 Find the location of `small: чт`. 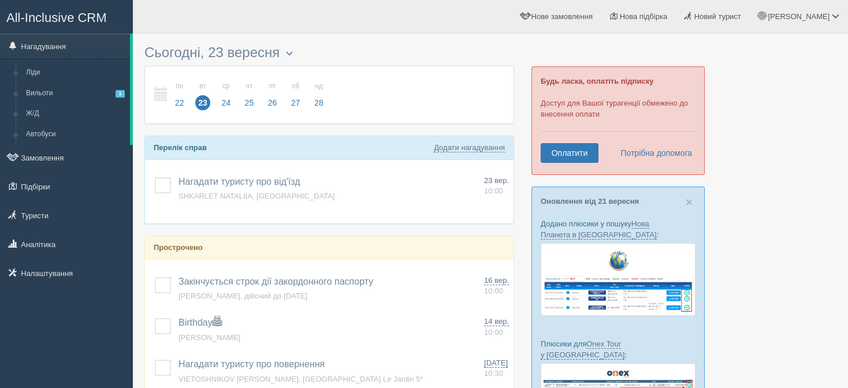

small: чт is located at coordinates (250, 86).